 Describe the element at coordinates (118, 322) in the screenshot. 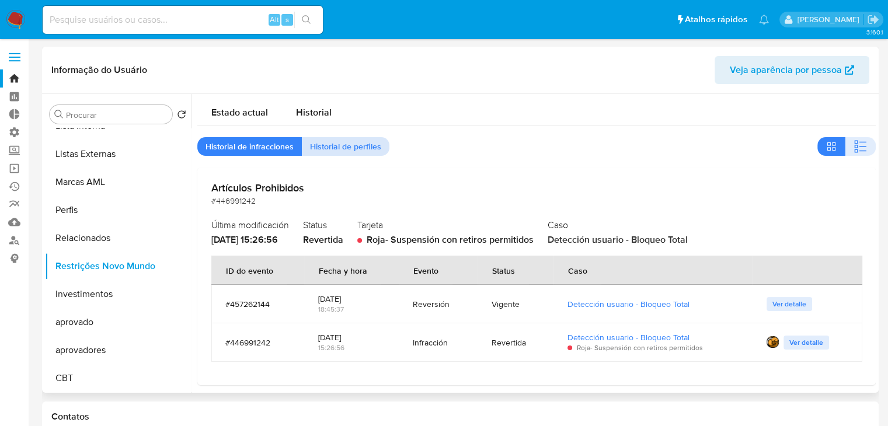

I see `button: aprovado` at that location.